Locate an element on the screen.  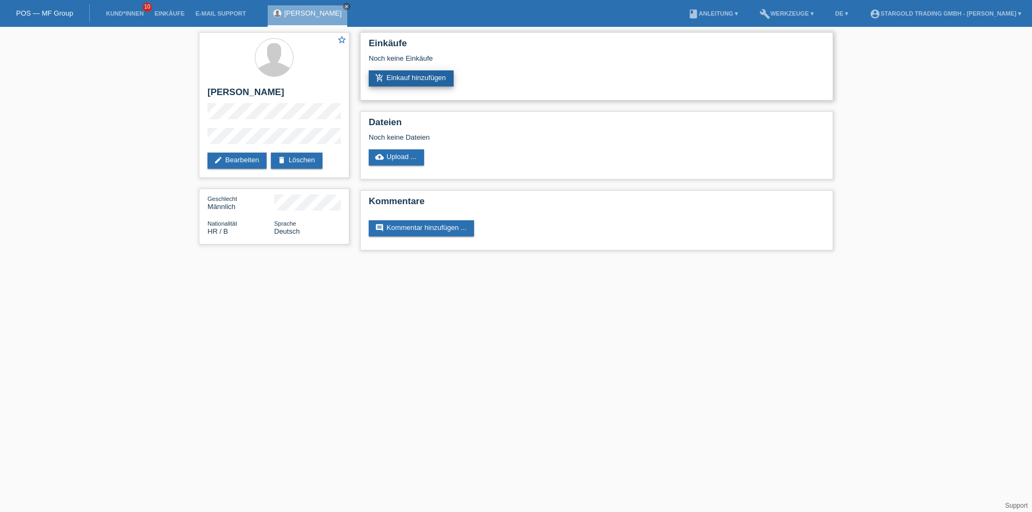
i: cloud_upload is located at coordinates (379, 157).